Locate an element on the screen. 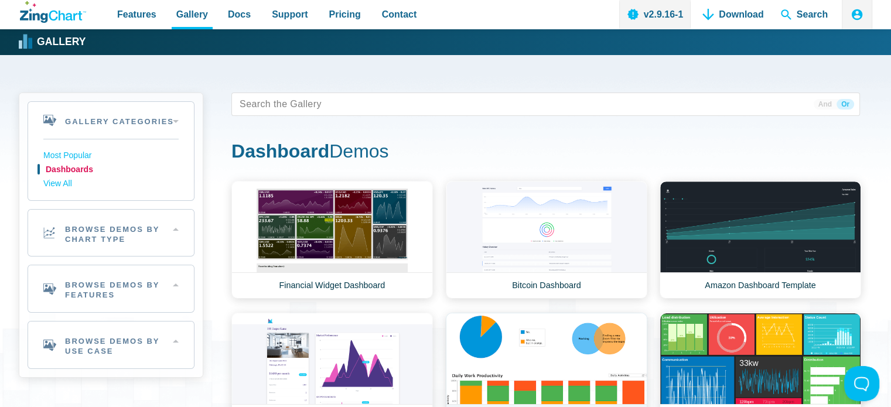  strong: Gallery is located at coordinates (61, 42).